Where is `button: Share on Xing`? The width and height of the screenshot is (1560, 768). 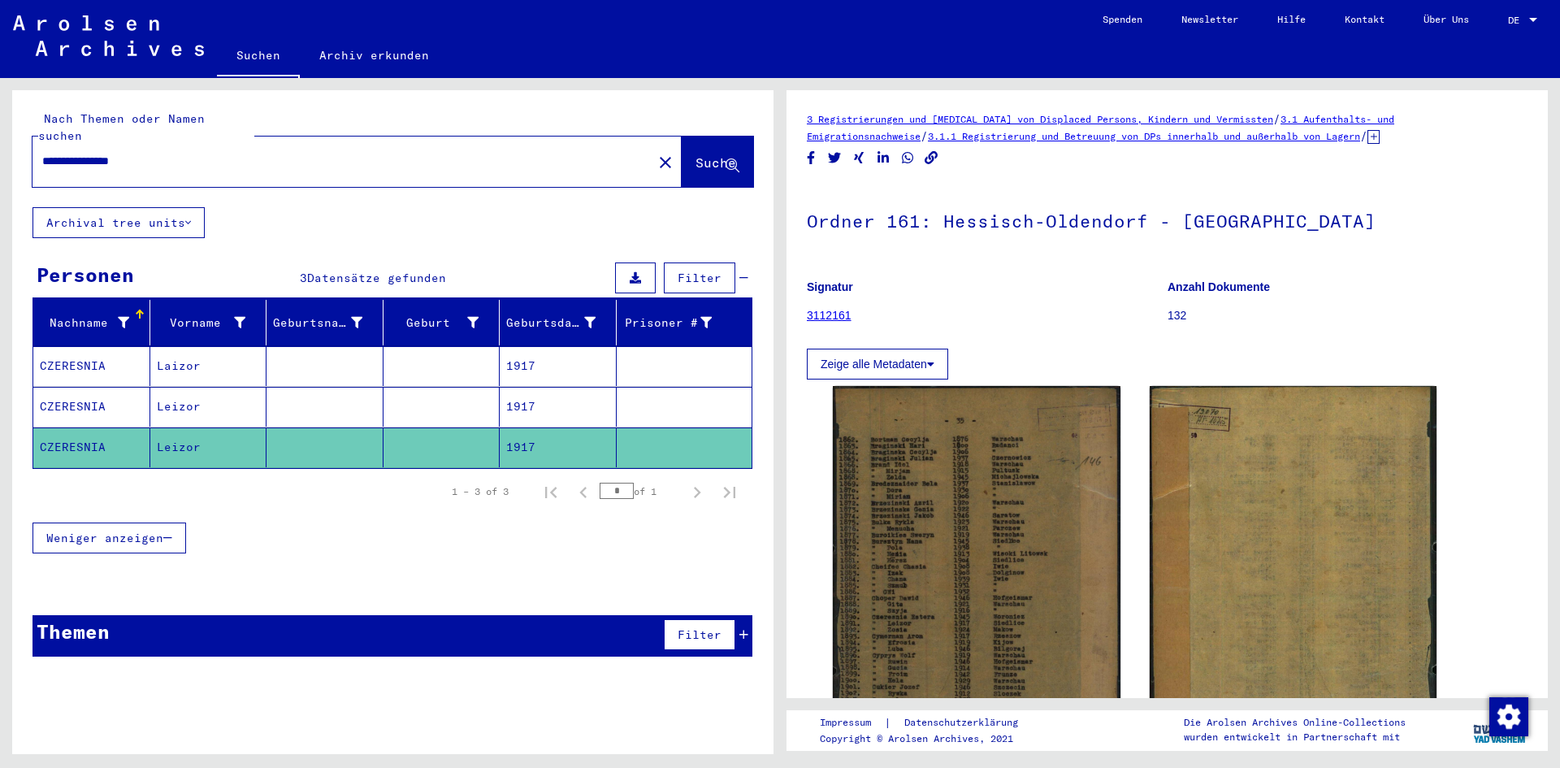
button: Share on Xing is located at coordinates (859, 158).